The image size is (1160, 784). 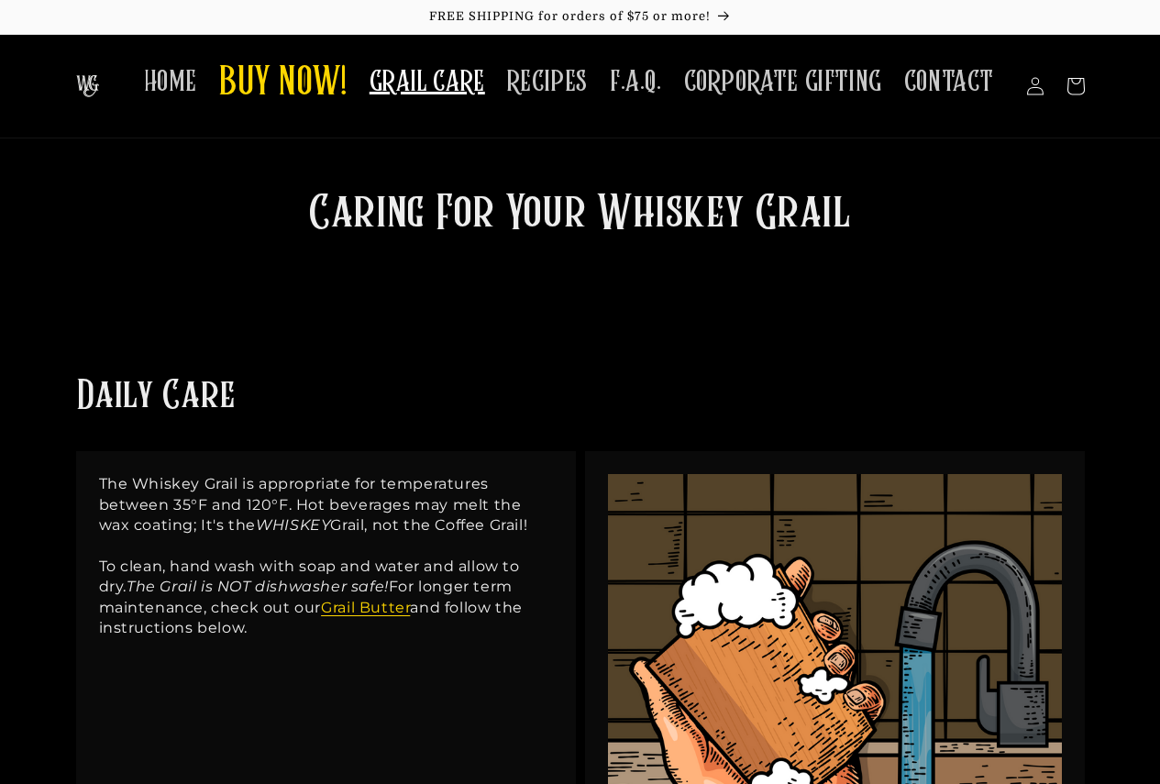 What do you see at coordinates (635, 82) in the screenshot?
I see `span: F.A.Q.` at bounding box center [635, 82].